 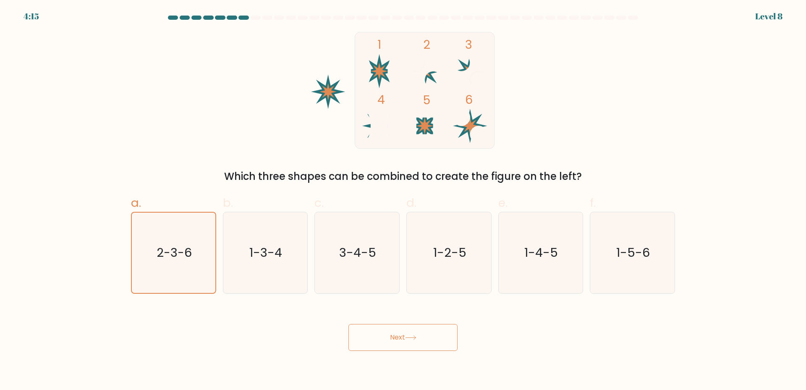 What do you see at coordinates (403, 176) in the screenshot?
I see `div: Which three shapes can be combined to create the figure on the left?` at bounding box center [403, 176].